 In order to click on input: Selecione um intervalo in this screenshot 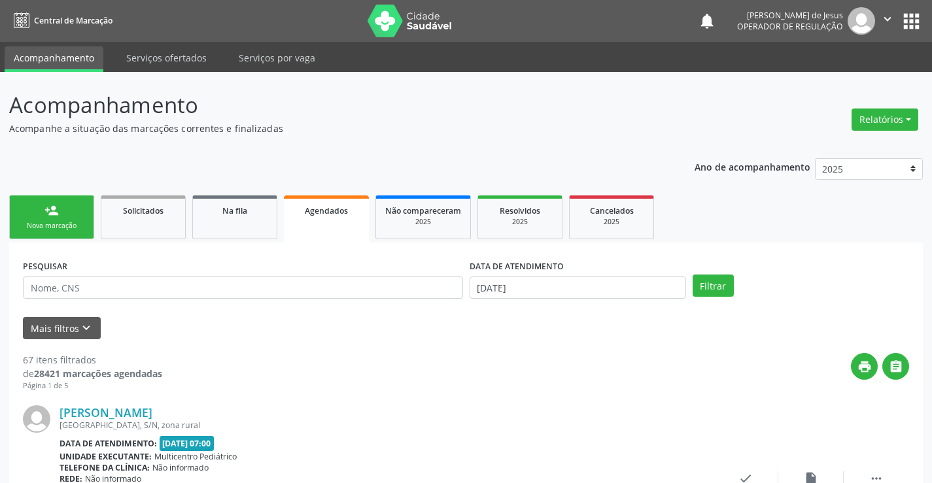, I will do `click(578, 288)`.